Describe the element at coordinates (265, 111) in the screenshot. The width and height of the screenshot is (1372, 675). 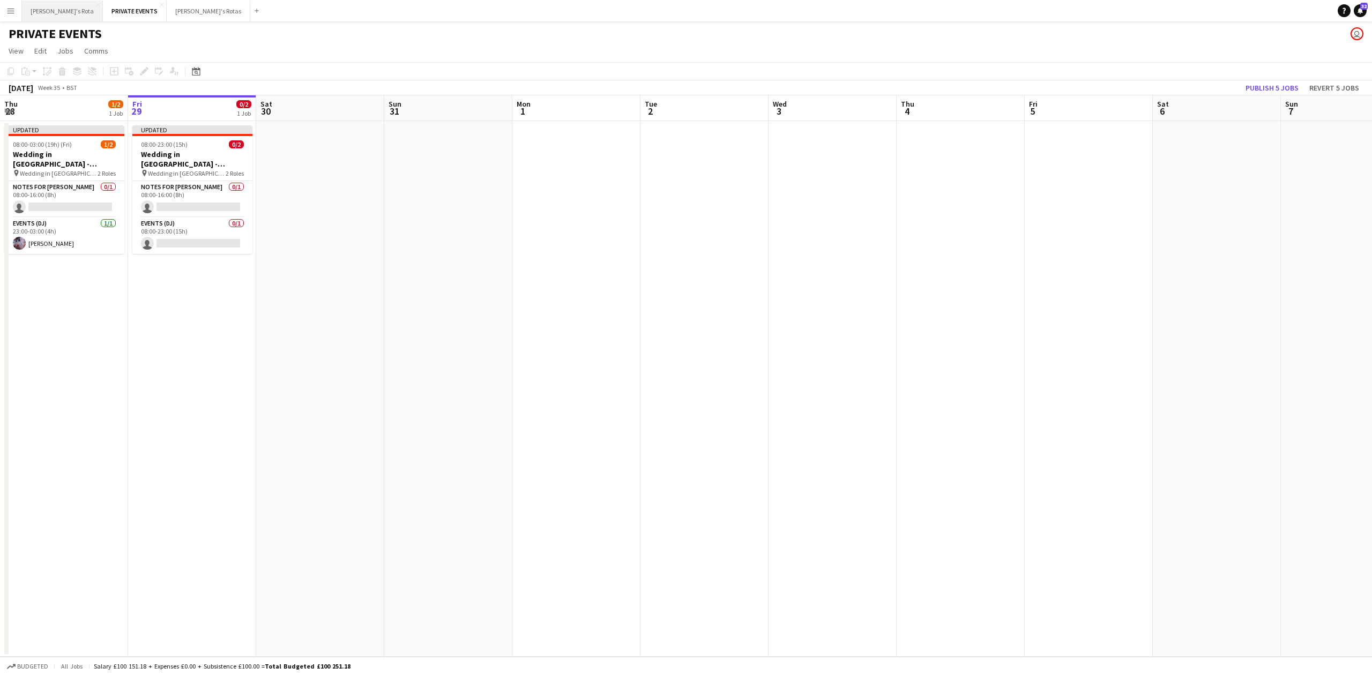
I see `span: 30` at that location.